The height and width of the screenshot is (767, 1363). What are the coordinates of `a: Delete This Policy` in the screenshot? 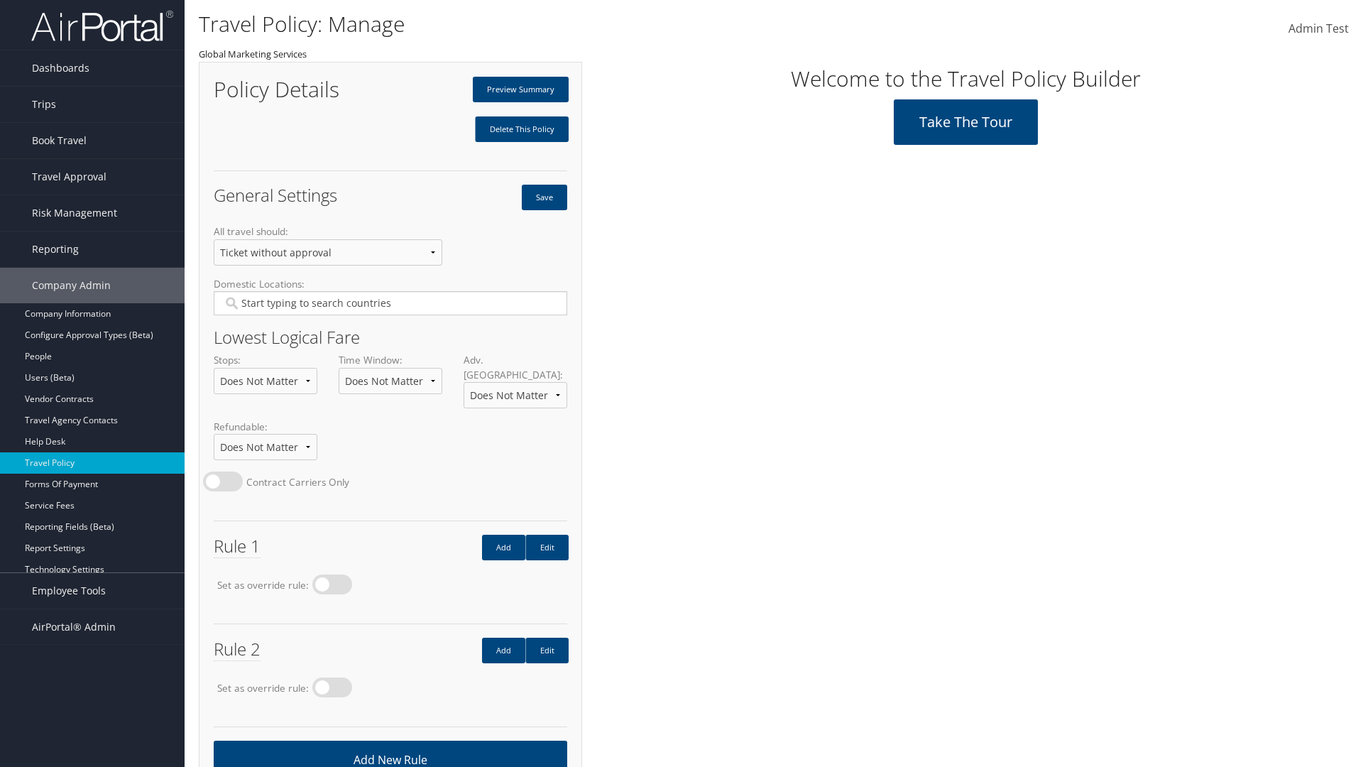 It's located at (522, 129).